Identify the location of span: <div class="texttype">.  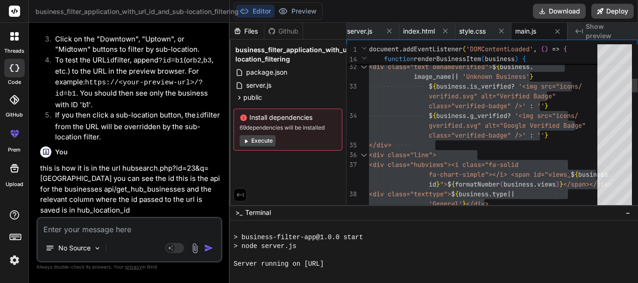
(410, 194).